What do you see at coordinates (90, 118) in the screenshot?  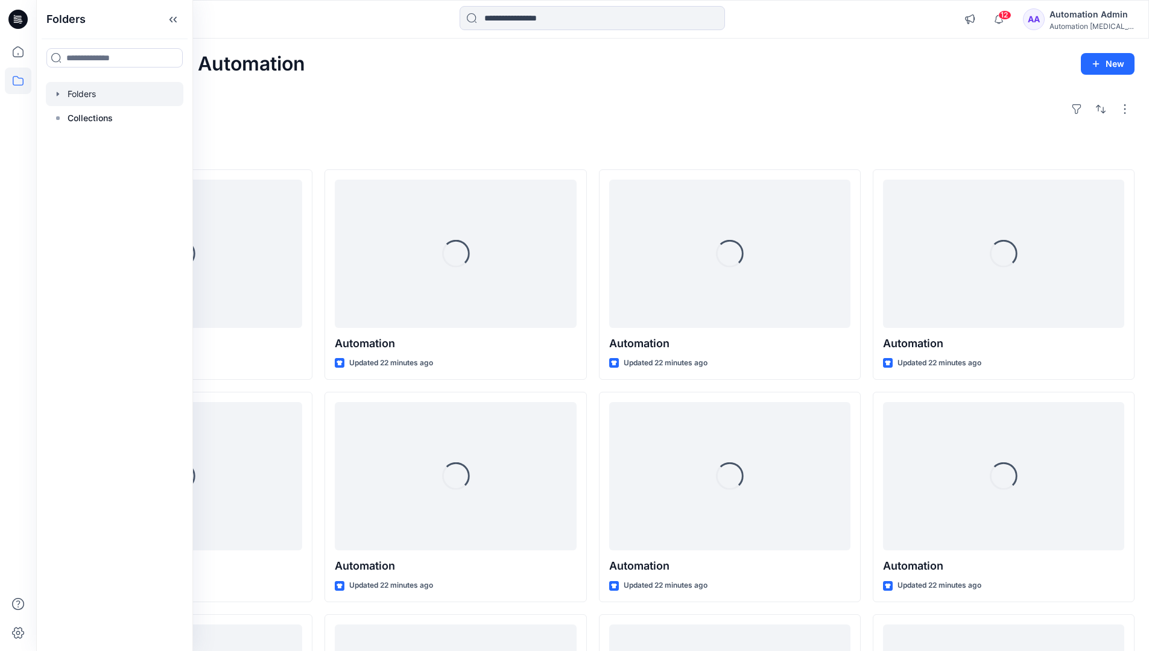 I see `p: Collections` at bounding box center [90, 118].